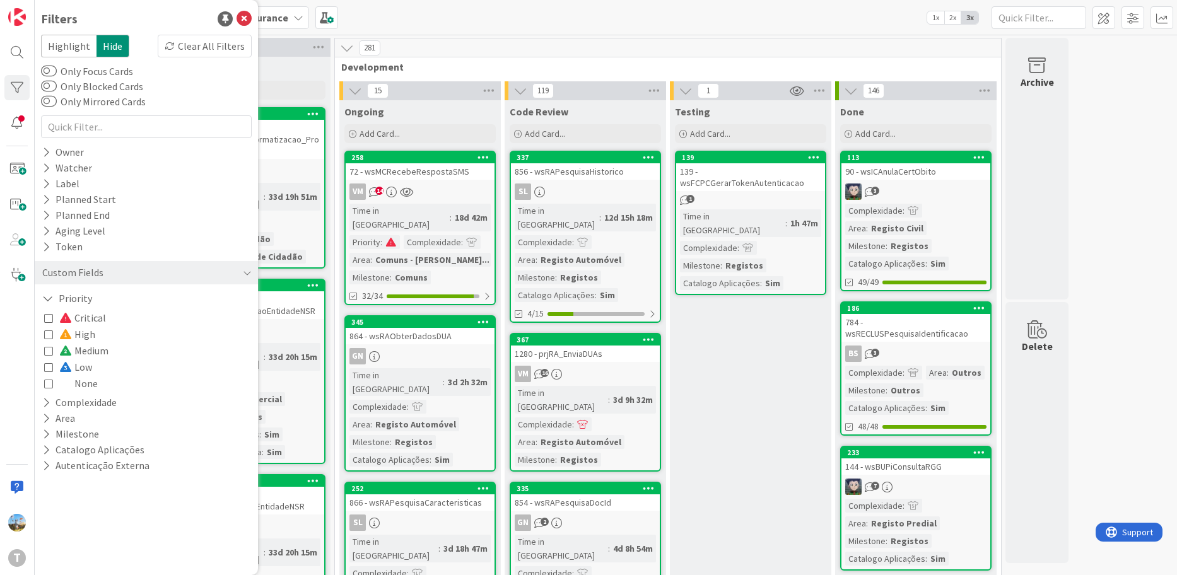  What do you see at coordinates (586, 348) in the screenshot?
I see `div: 3671280 - prjRA_EnviaDUAs` at bounding box center [586, 348].